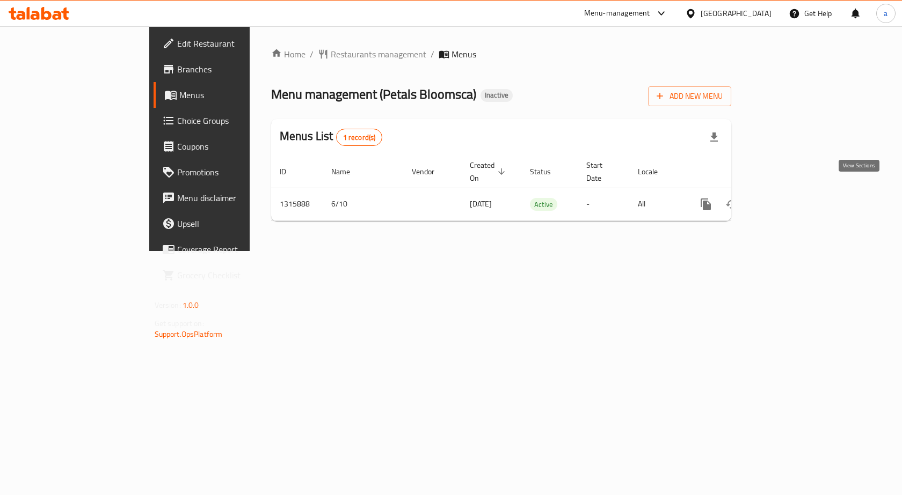 The height and width of the screenshot is (495, 902). Describe the element at coordinates (372, 54) in the screenshot. I see `a: Restaurants management` at that location.